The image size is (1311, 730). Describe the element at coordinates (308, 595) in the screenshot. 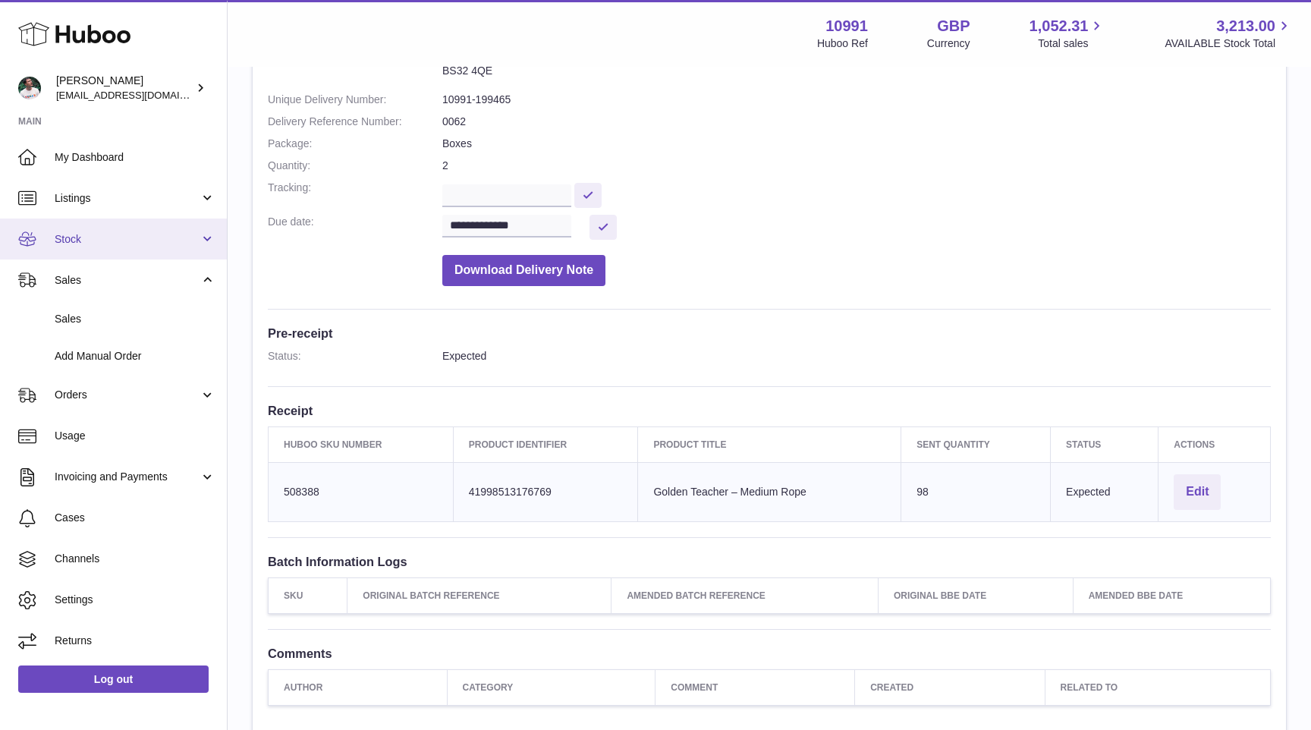

I see `th: SKU` at that location.